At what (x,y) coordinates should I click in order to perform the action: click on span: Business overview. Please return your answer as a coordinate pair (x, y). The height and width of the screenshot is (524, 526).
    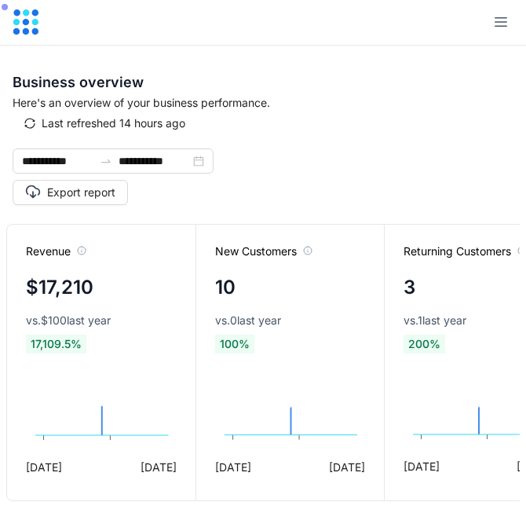
    Looking at the image, I should click on (141, 82).